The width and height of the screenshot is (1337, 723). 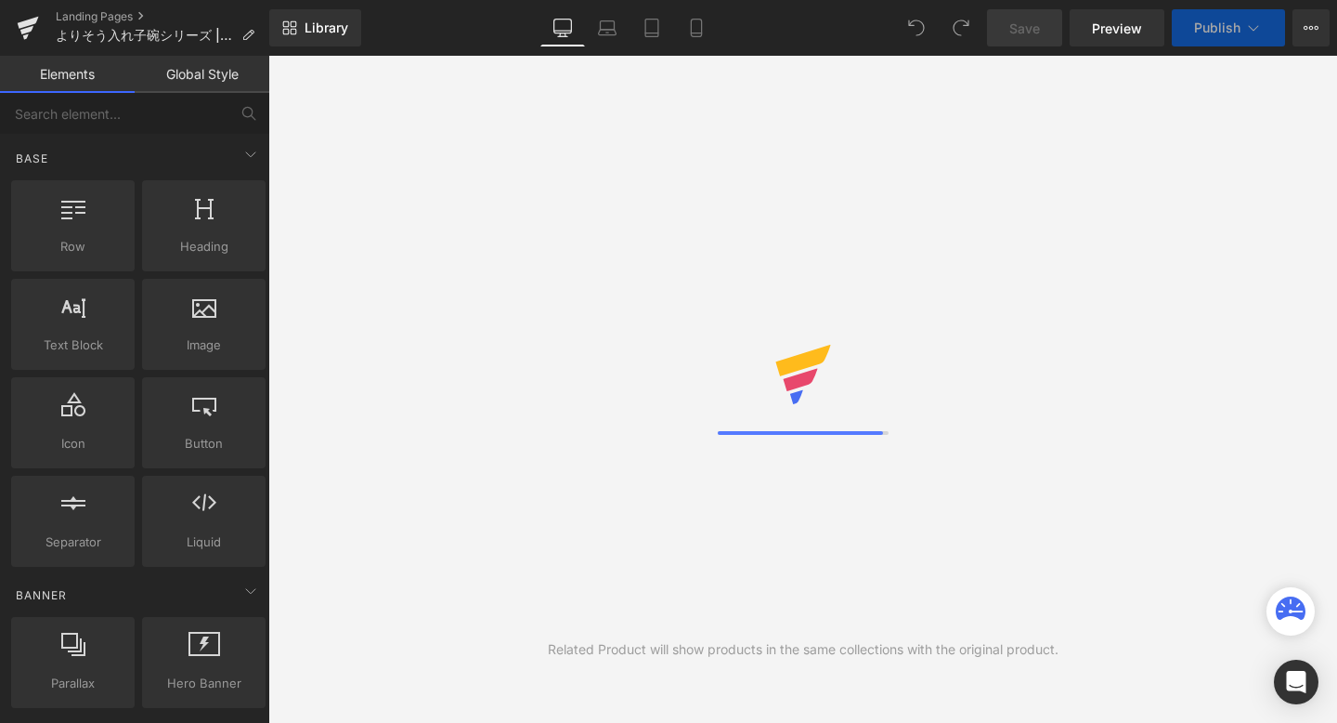 What do you see at coordinates (203, 443) in the screenshot?
I see `span: Button` at bounding box center [203, 443].